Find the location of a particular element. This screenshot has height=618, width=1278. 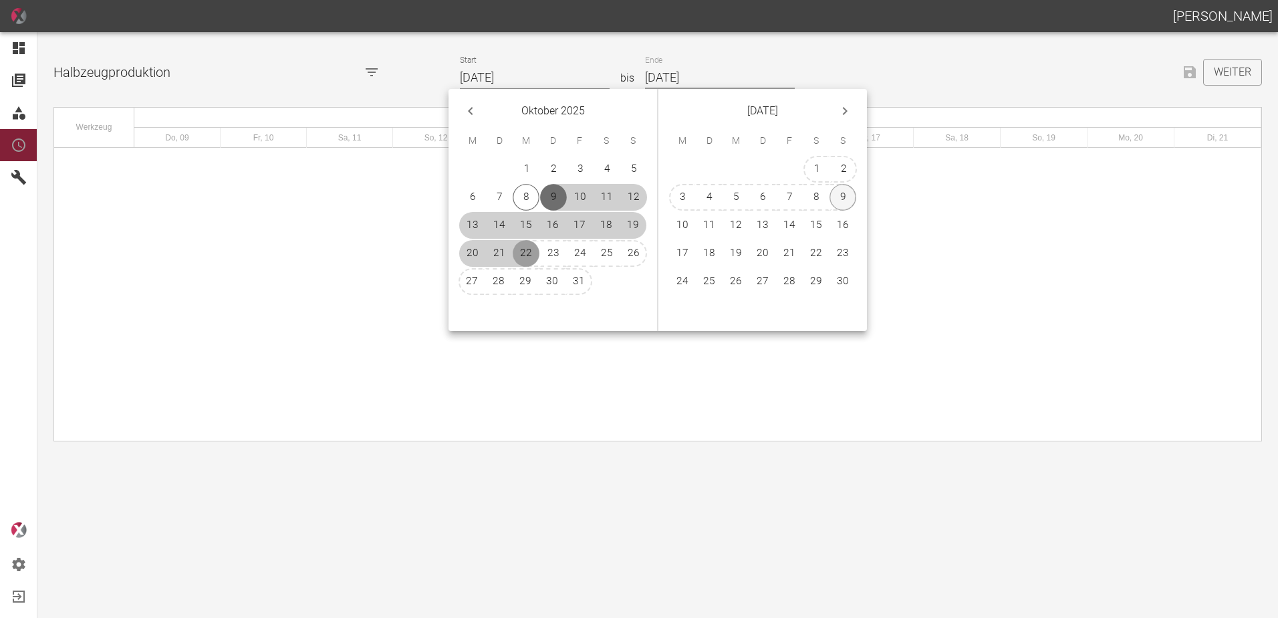

button: Weiter is located at coordinates (1233, 72).